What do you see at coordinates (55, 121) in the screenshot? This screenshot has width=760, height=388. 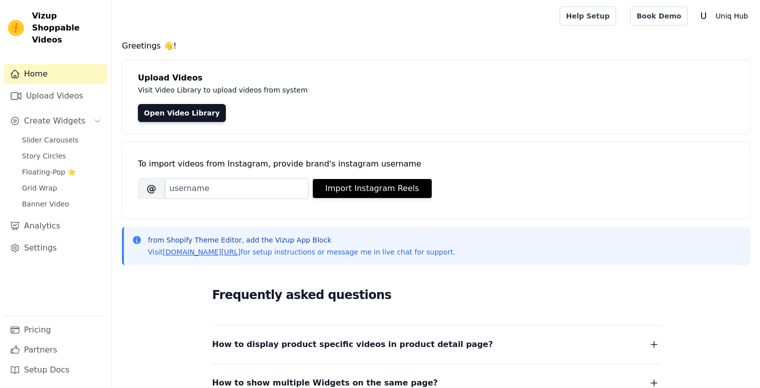 I see `button: Create Widgets` at bounding box center [55, 121].